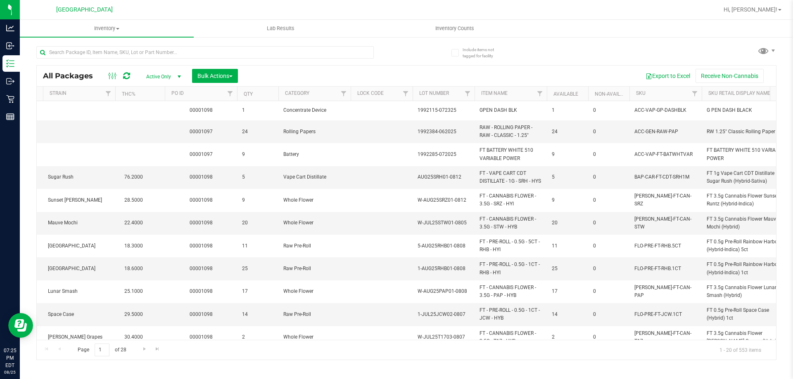 This screenshot has height=379, width=793. Describe the element at coordinates (133, 200) in the screenshot. I see `span: 28.5000` at that location.